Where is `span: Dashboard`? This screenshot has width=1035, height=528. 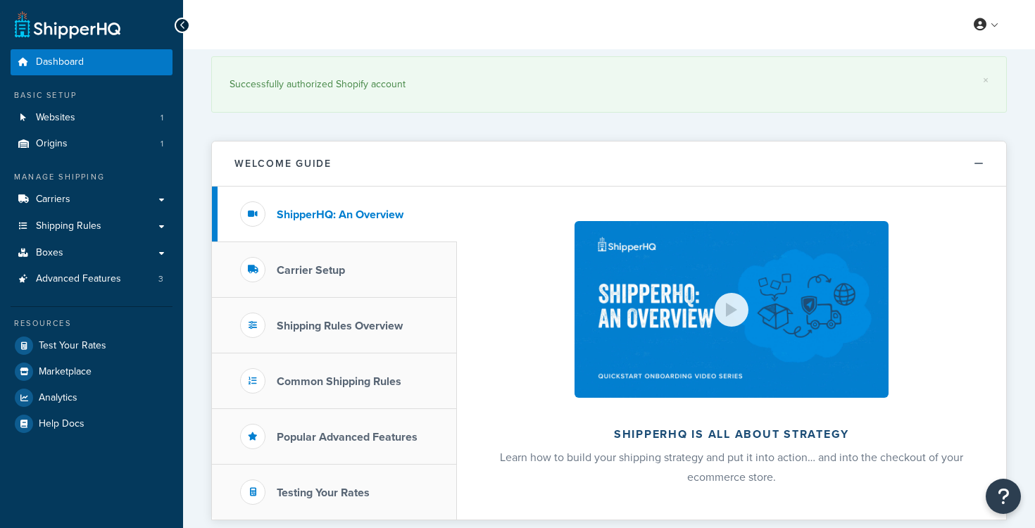
span: Dashboard is located at coordinates (60, 62).